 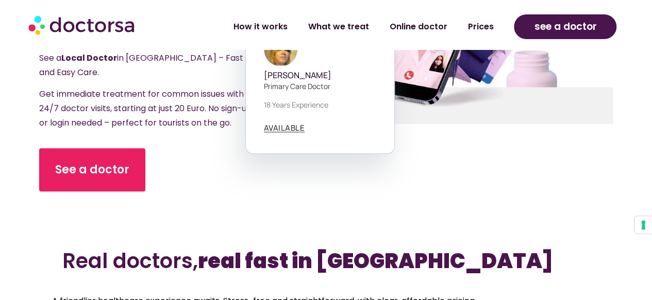 What do you see at coordinates (326, 261) in the screenshot?
I see `h2: Real doctors,` at bounding box center [326, 261].